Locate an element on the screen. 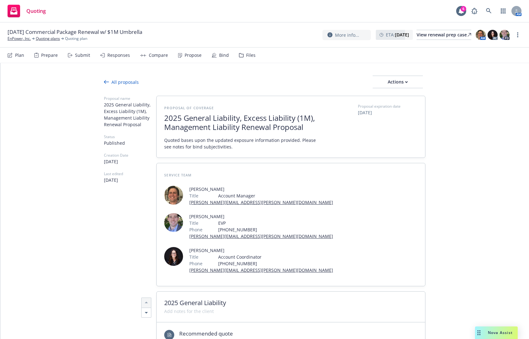 Image resolution: width=529 pixels, height=339 pixels. span: EVP is located at coordinates (276, 223).